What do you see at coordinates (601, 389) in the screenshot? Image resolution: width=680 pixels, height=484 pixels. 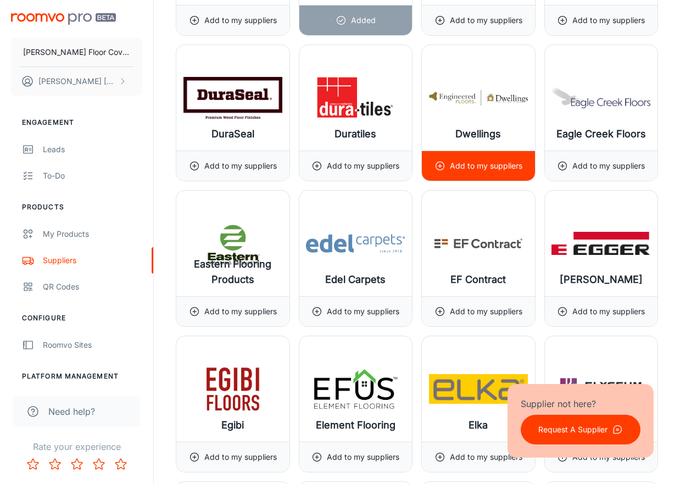 I see `img: Elyseum Fertigparkett` at bounding box center [601, 389].